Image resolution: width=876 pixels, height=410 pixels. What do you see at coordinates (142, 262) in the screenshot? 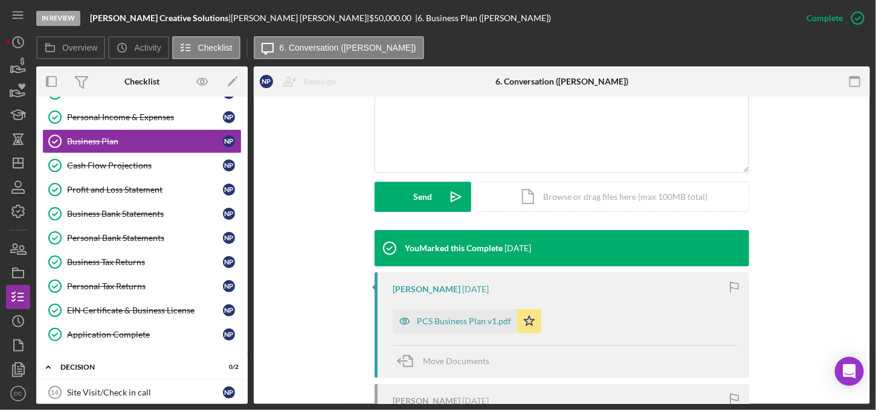
I see `a: Business Tax ReturnsNP` at bounding box center [142, 262].